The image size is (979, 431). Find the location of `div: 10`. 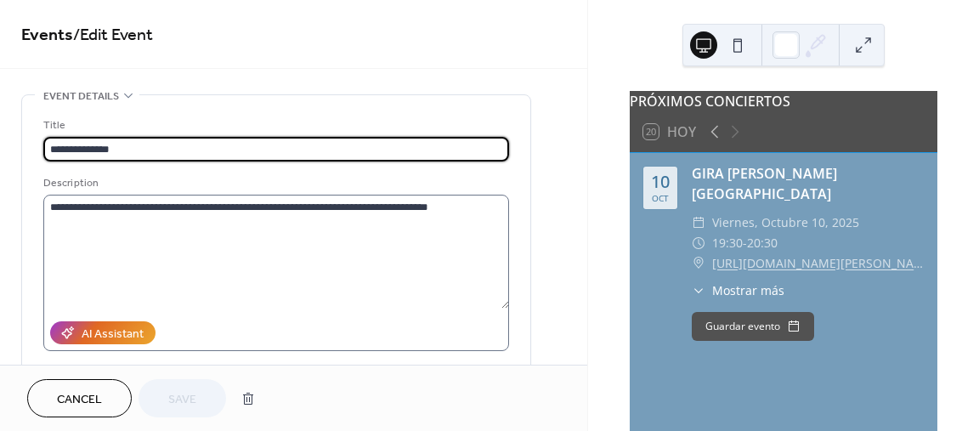

div: 10 is located at coordinates (661, 182).